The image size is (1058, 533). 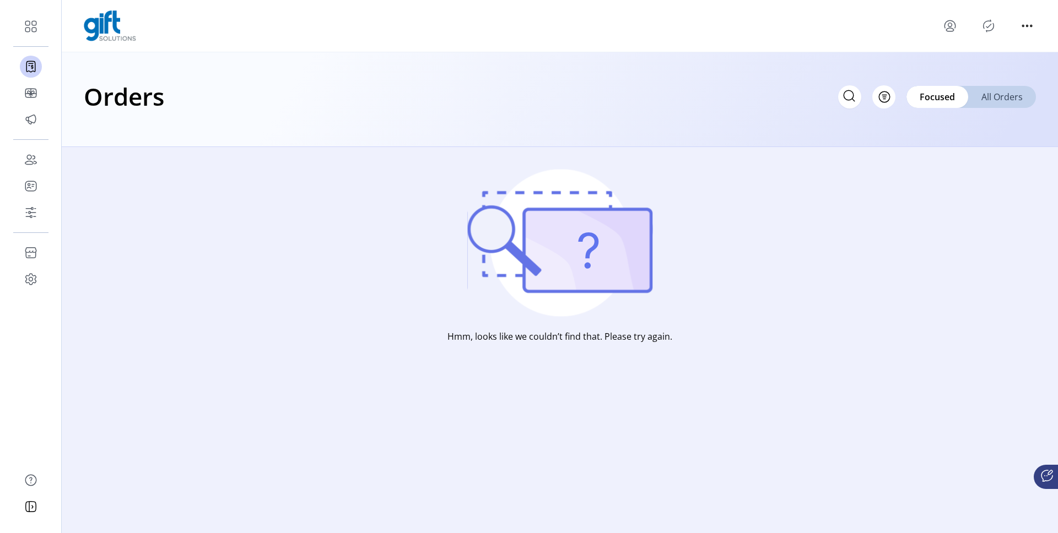 What do you see at coordinates (560, 337) in the screenshot?
I see `p: Hmm, looks like we couldn’t find that. Please try again.` at bounding box center [560, 337].